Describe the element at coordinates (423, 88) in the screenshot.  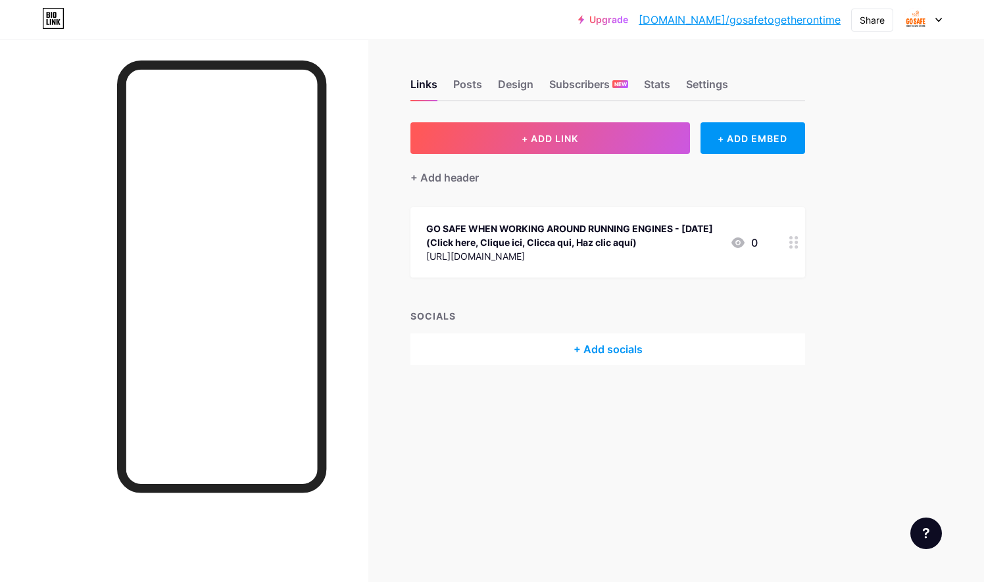
I see `div: Links` at that location.